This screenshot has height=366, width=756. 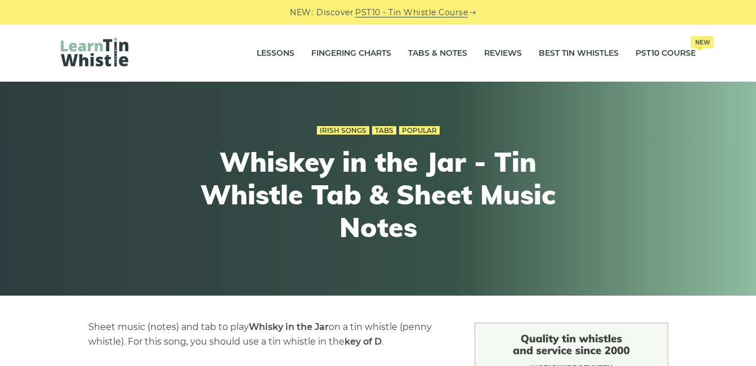 I want to click on a: Best Tin Whistles, so click(x=579, y=53).